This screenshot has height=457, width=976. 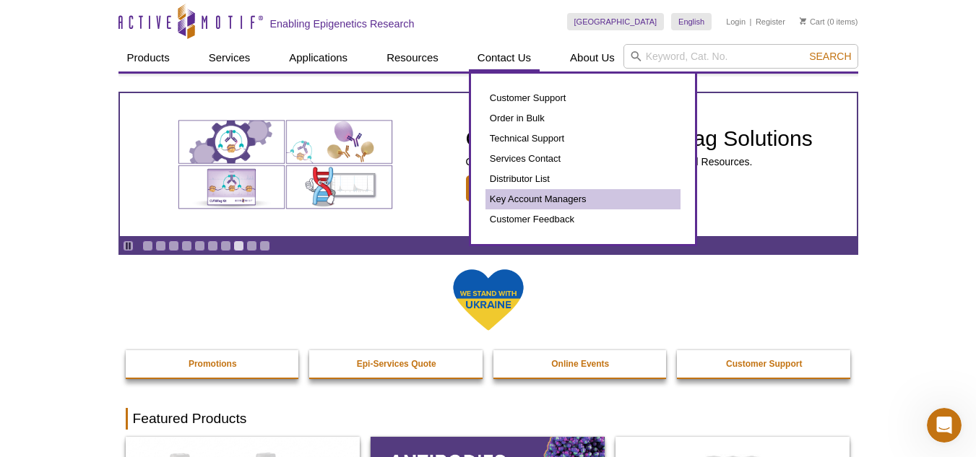 What do you see at coordinates (230, 58) in the screenshot?
I see `a: Services` at bounding box center [230, 58].